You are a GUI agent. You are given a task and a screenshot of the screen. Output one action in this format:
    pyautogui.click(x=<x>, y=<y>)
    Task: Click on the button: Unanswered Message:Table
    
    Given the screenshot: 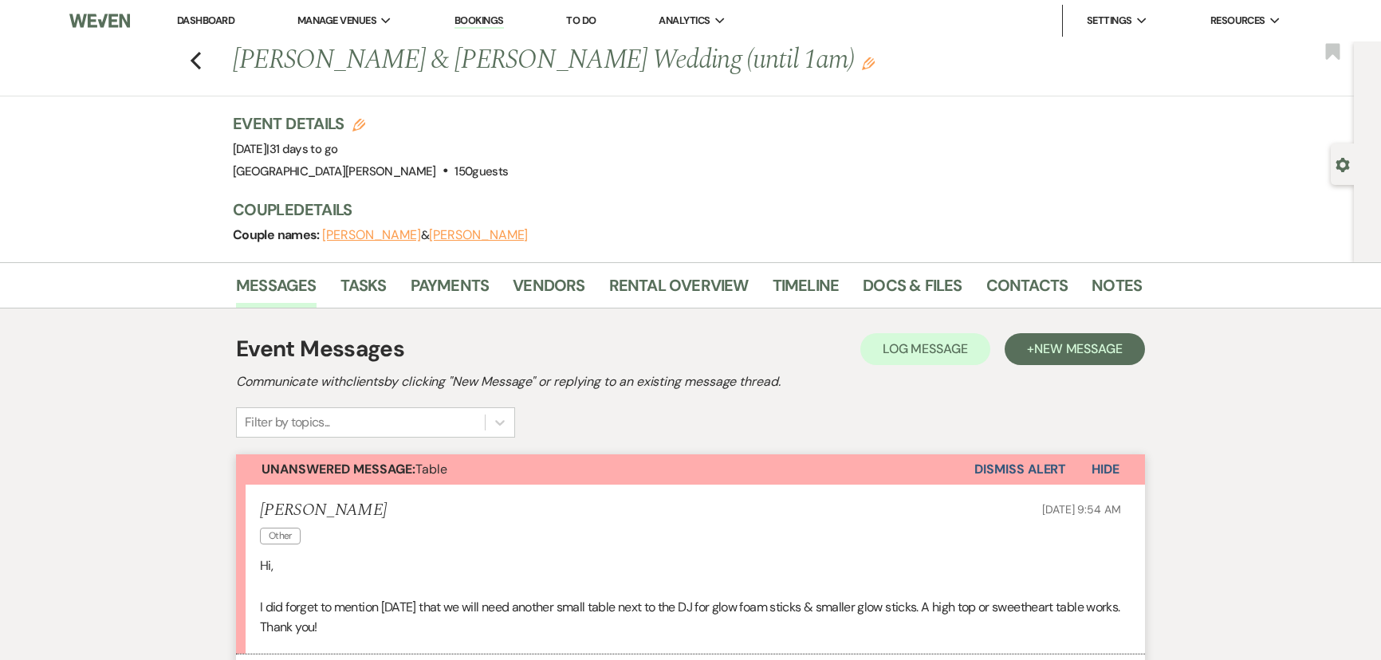 What is the action you would take?
    pyautogui.click(x=605, y=470)
    